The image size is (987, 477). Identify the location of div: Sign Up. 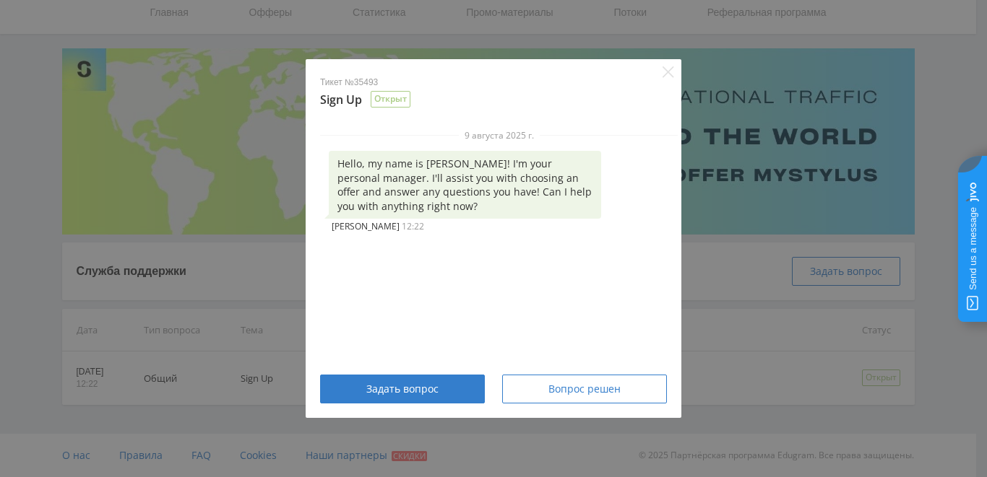
(493, 92).